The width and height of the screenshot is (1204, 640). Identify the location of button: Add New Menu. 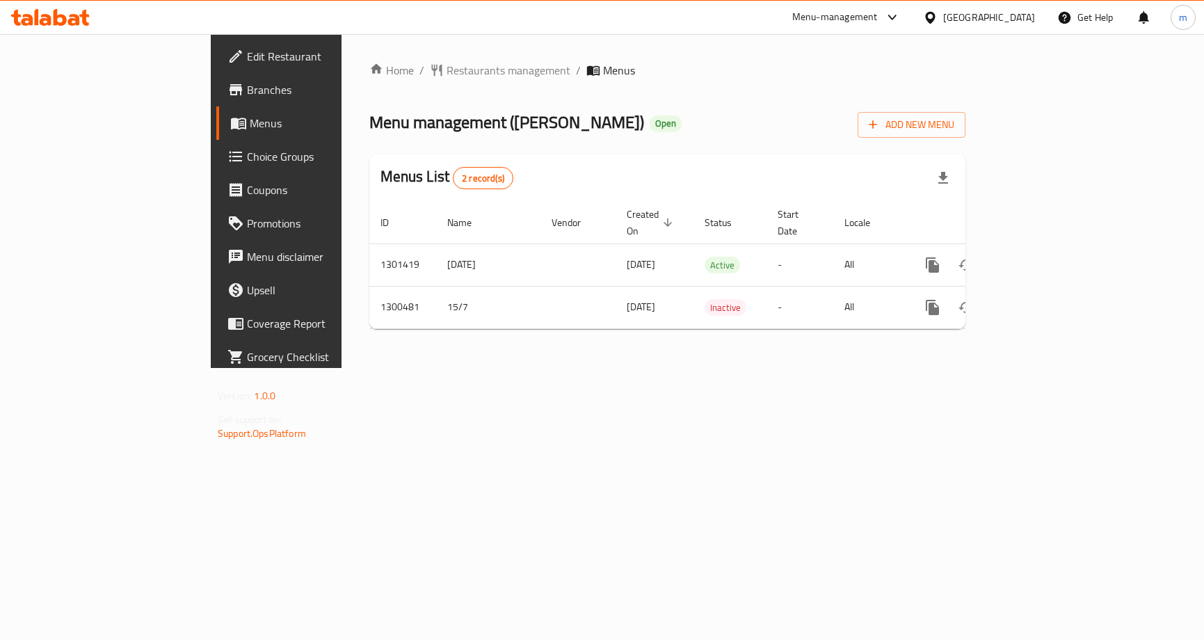
(912, 125).